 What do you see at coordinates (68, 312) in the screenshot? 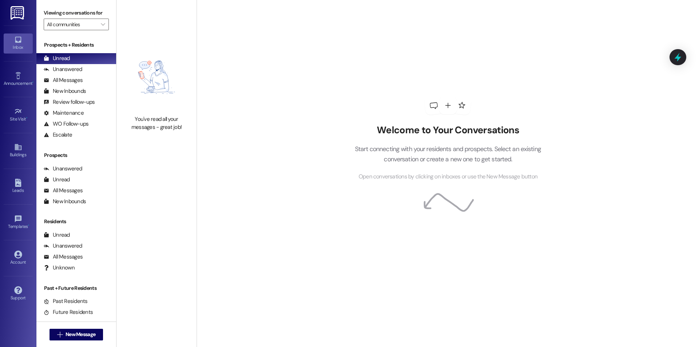
I see `div: Future Residents` at bounding box center [68, 312].